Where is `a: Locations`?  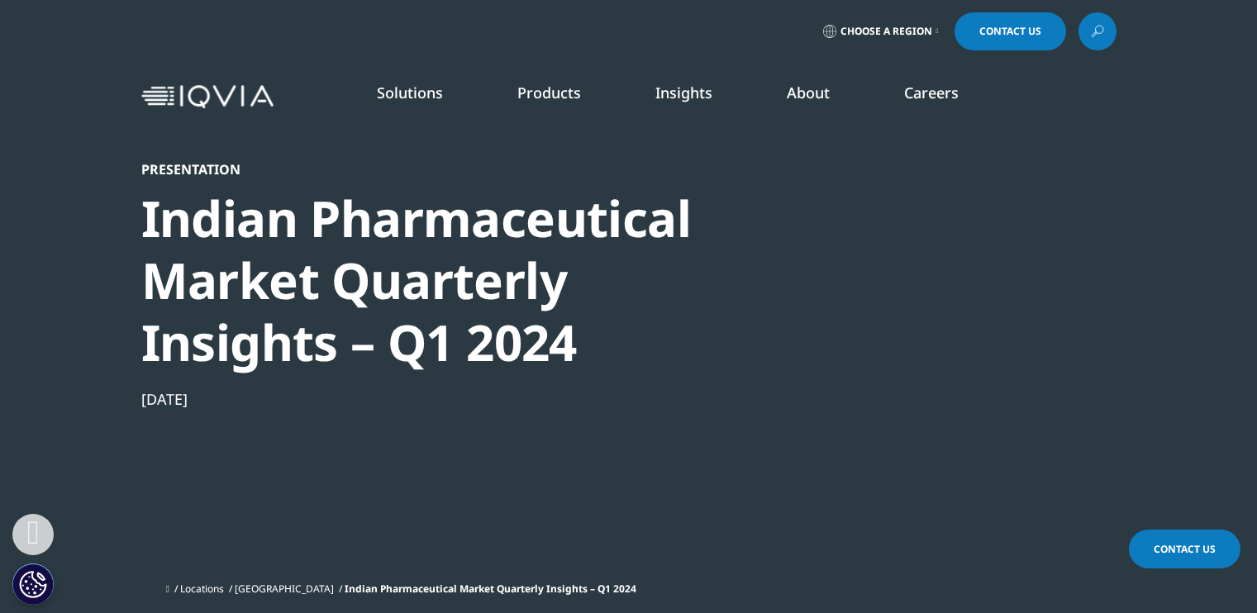
a: Locations is located at coordinates (202, 588).